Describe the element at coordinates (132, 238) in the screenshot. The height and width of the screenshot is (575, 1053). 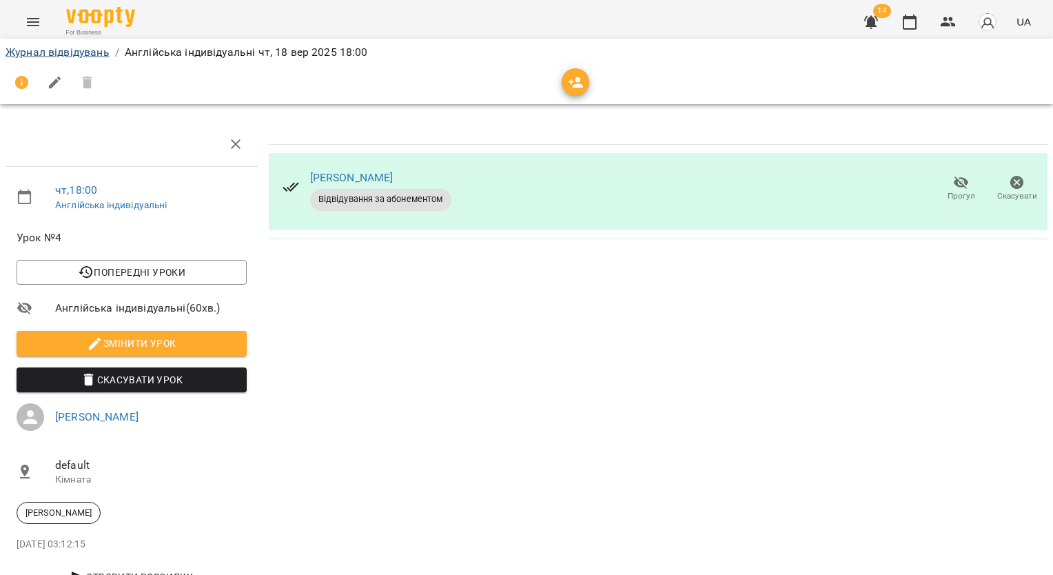
I see `span: Урок №4` at that location.